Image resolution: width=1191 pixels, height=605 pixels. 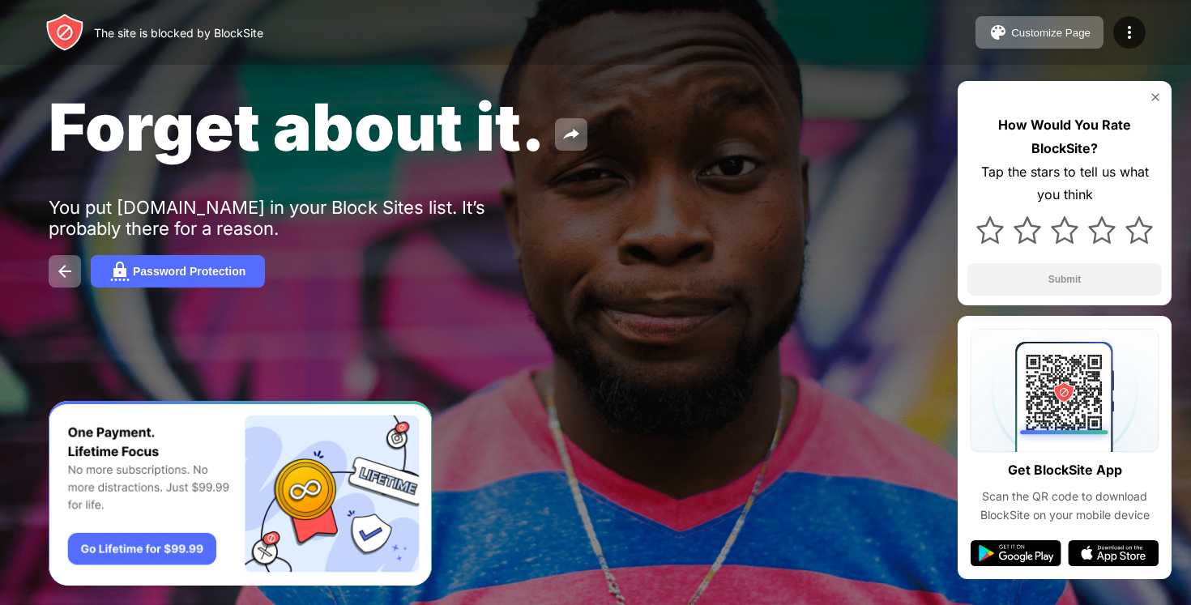 What do you see at coordinates (1065, 506) in the screenshot?
I see `div: Scan the QR code to download BlockSite on your mobile device` at bounding box center [1065, 506].